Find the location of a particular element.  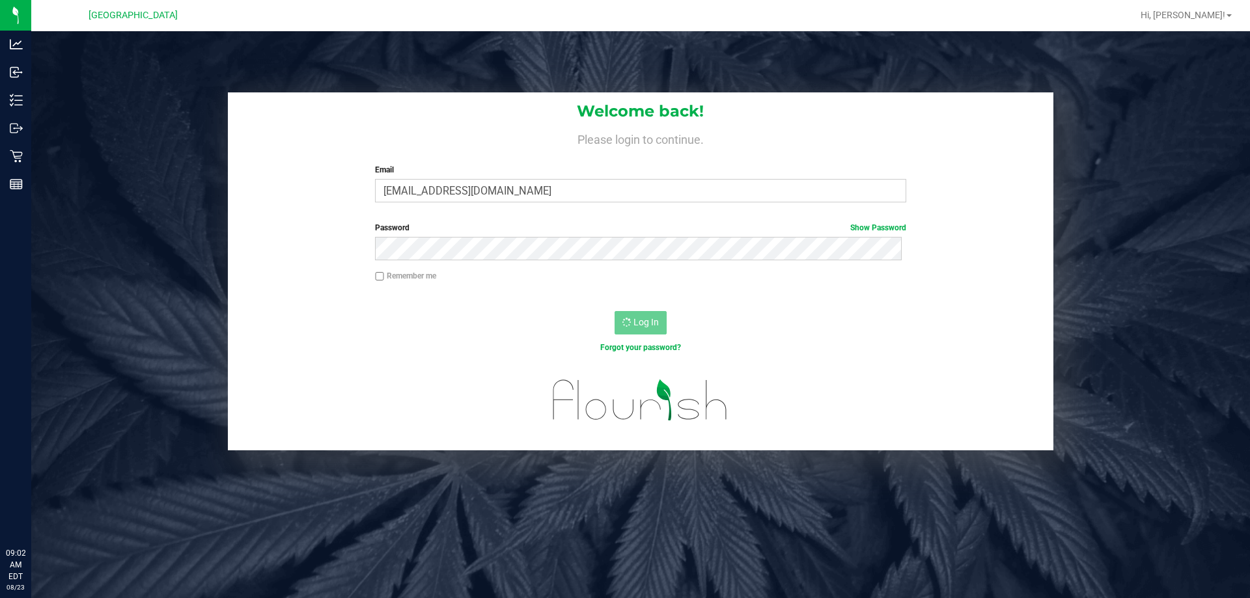

span: Log In is located at coordinates (646, 322).